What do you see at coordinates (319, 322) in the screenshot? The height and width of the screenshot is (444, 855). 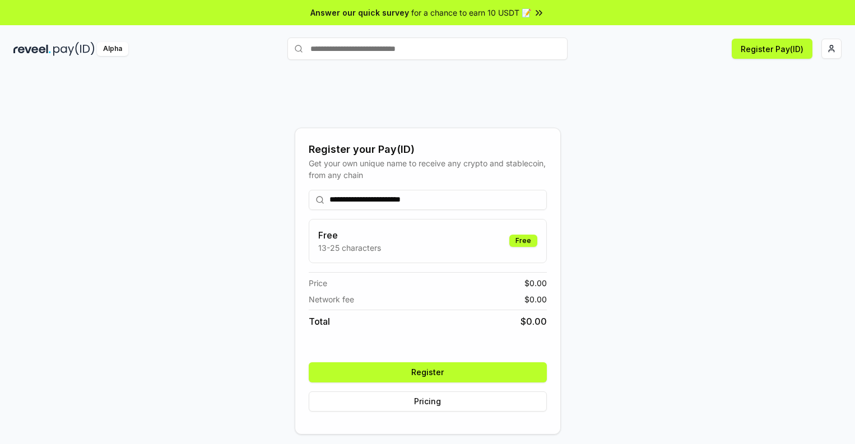 I see `span: Total` at bounding box center [319, 322].